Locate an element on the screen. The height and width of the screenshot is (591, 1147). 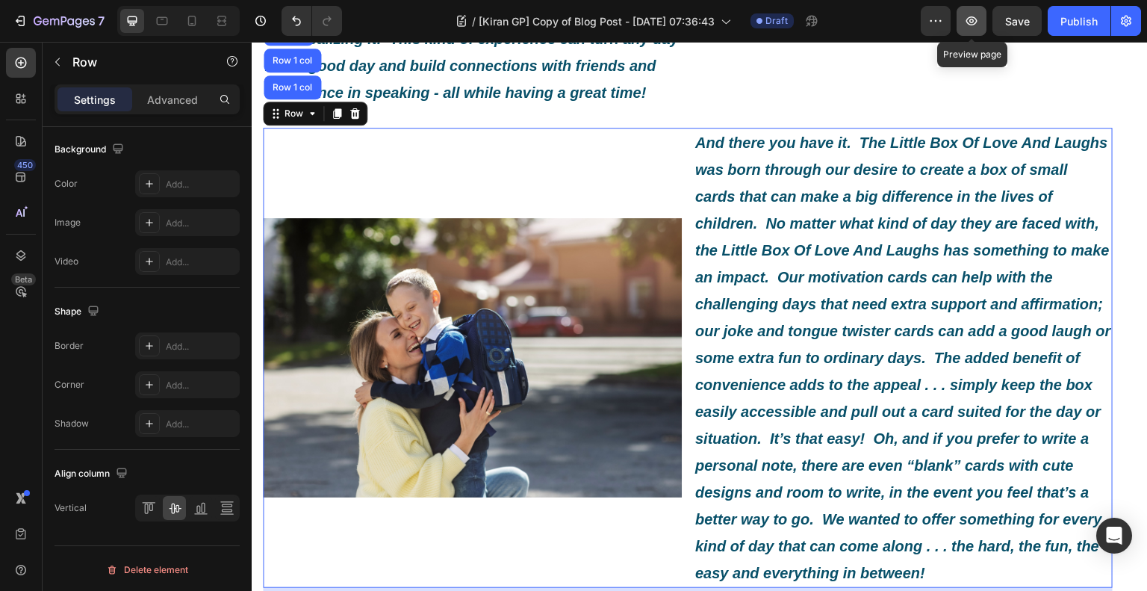
div: Beta is located at coordinates (23, 279).